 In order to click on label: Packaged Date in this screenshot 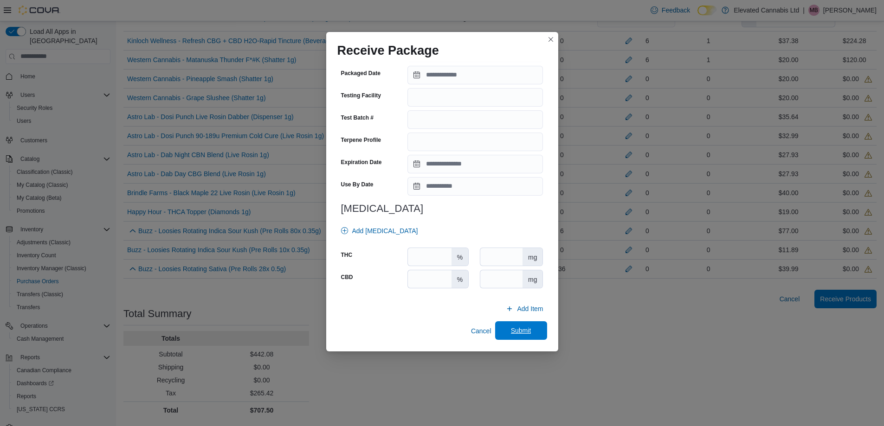, I will do `click(361, 73)`.